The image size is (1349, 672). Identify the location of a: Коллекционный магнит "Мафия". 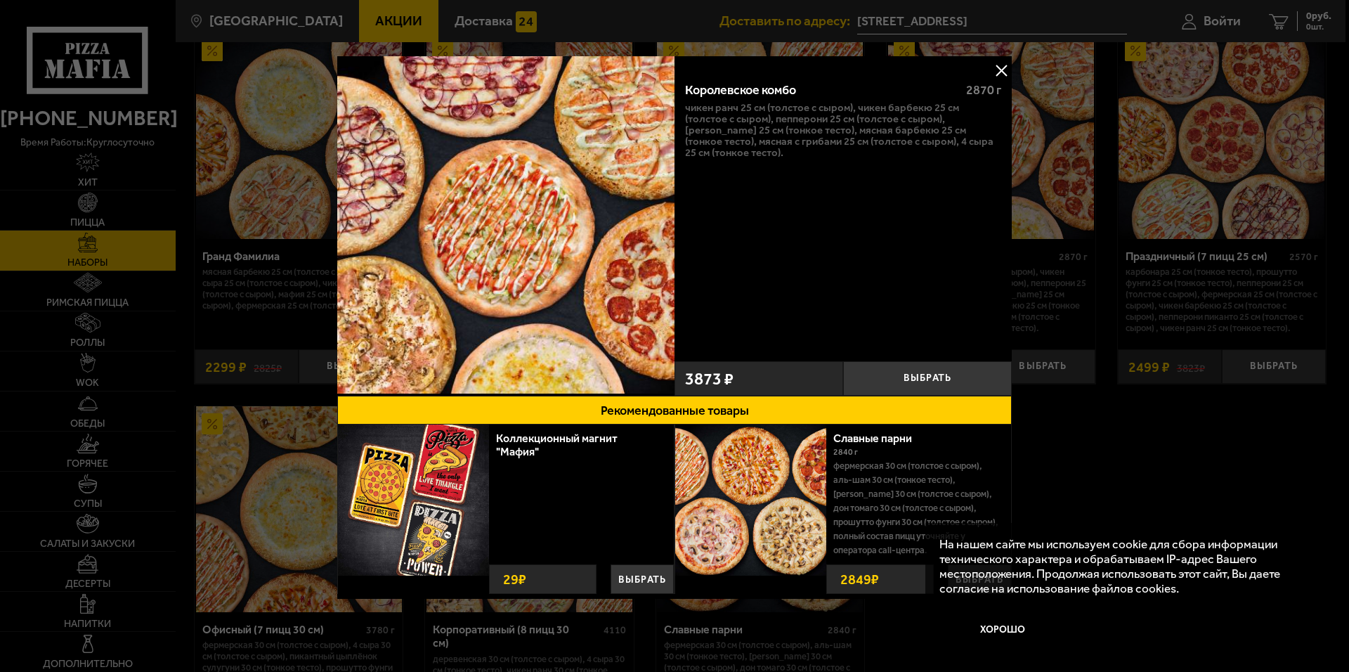
(556, 445).